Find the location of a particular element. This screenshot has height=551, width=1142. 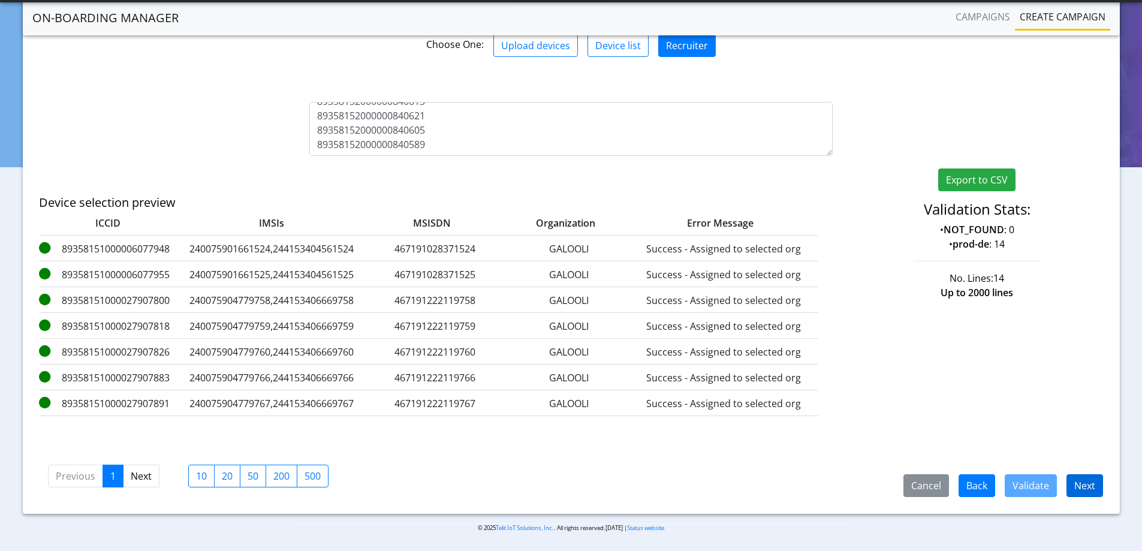

label: 240075904779766,244153406669766 is located at coordinates (272, 378).